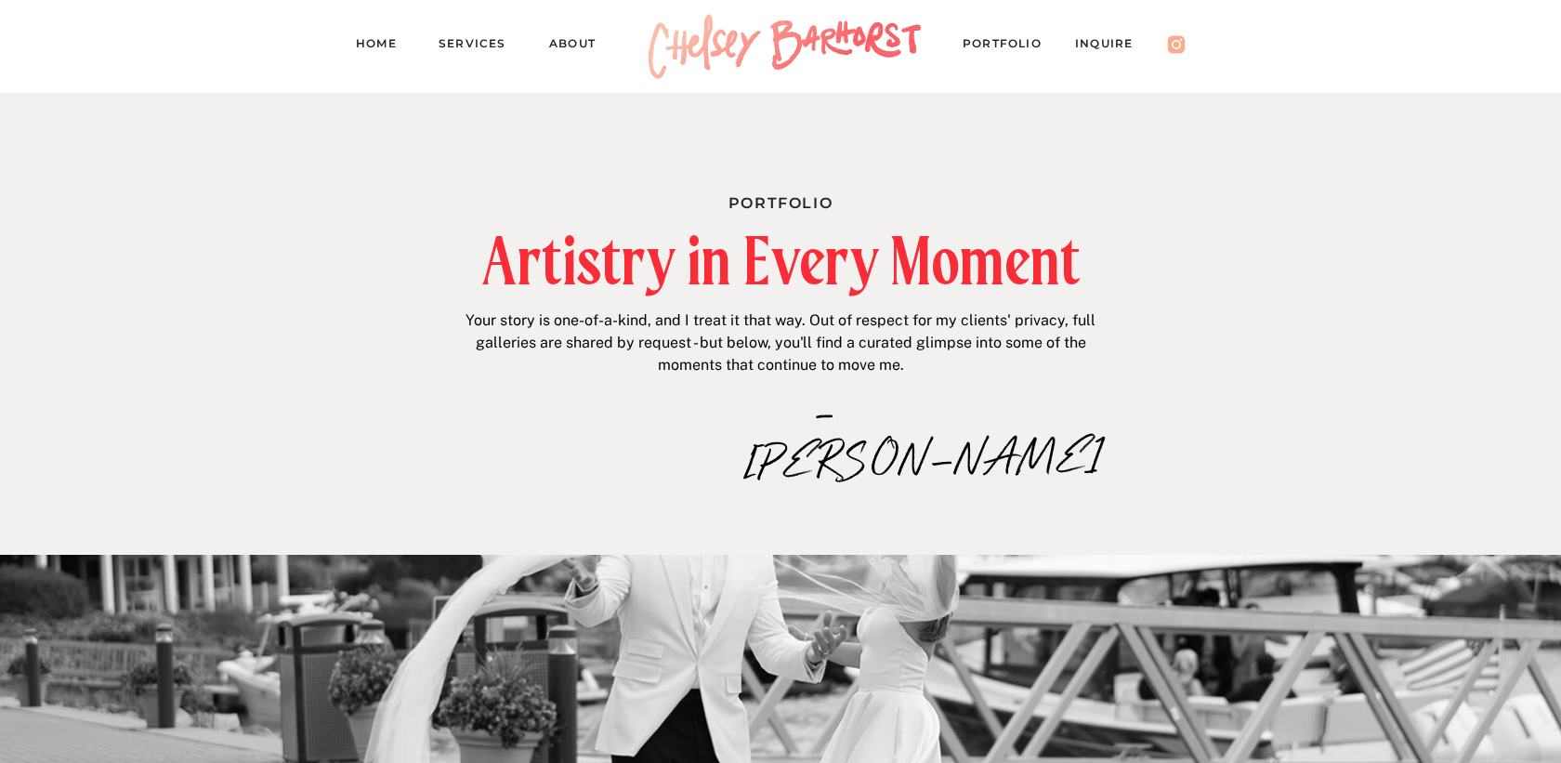 The height and width of the screenshot is (763, 1561). What do you see at coordinates (480, 46) in the screenshot?
I see `nav: Services` at bounding box center [480, 46].